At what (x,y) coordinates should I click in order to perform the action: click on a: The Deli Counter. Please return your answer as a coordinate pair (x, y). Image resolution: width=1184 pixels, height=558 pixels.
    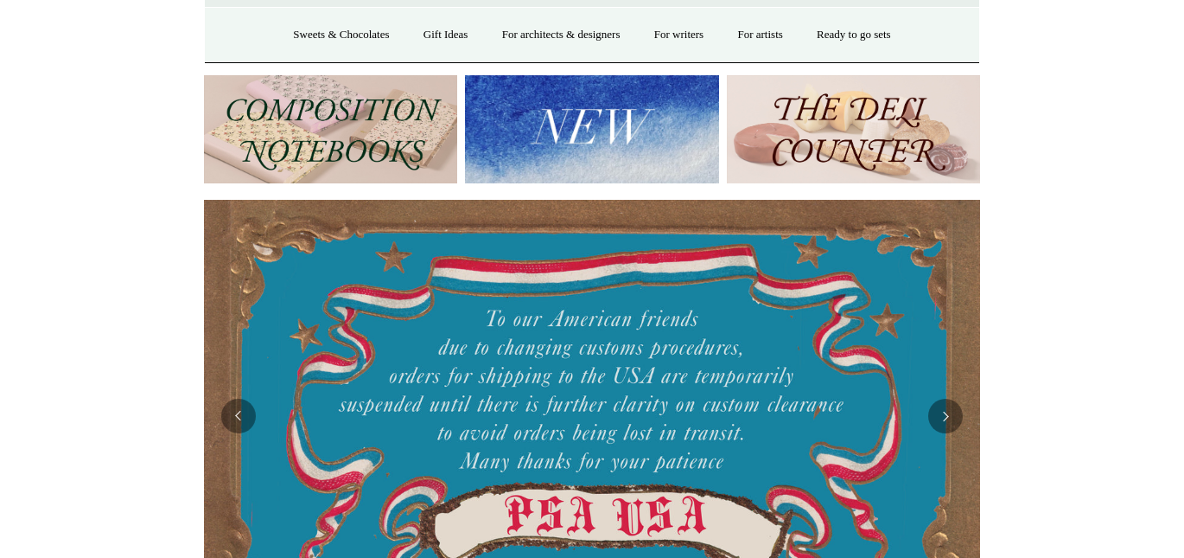
    Looking at the image, I should click on (853, 129).